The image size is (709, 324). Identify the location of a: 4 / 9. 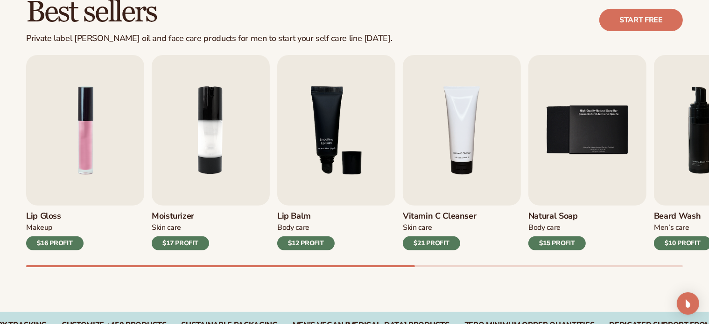
(462, 153).